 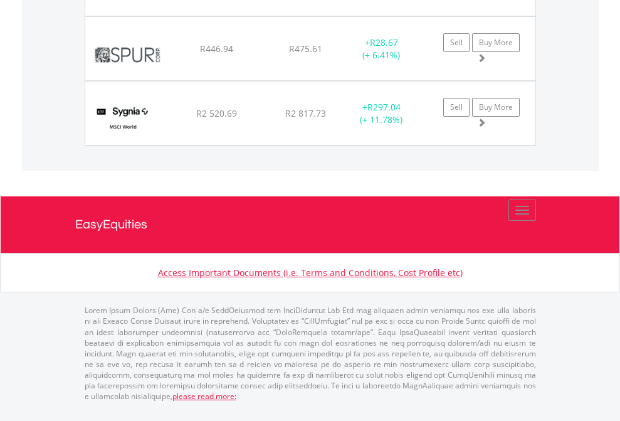 I want to click on p: Lorem Ipsum Dolors (Ame) Con a/e SeddOeiusmod tem InciDiduntut Lab Etd mag aliquaen admin veniamq..., so click(x=310, y=353).